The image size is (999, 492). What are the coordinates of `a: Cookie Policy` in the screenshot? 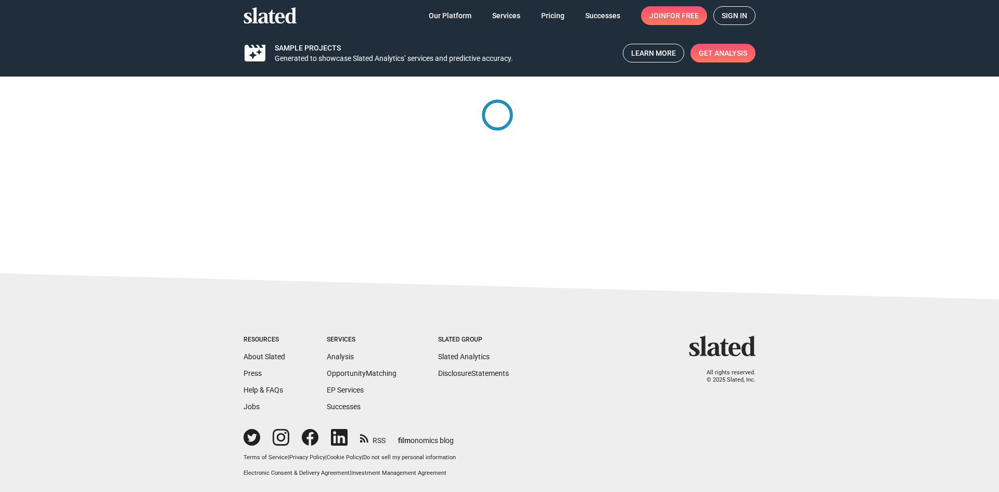 It's located at (344, 457).